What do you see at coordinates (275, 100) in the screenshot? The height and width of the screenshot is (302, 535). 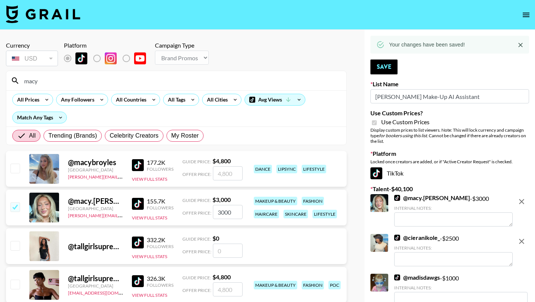 I see `div: Avg Views` at bounding box center [275, 100].